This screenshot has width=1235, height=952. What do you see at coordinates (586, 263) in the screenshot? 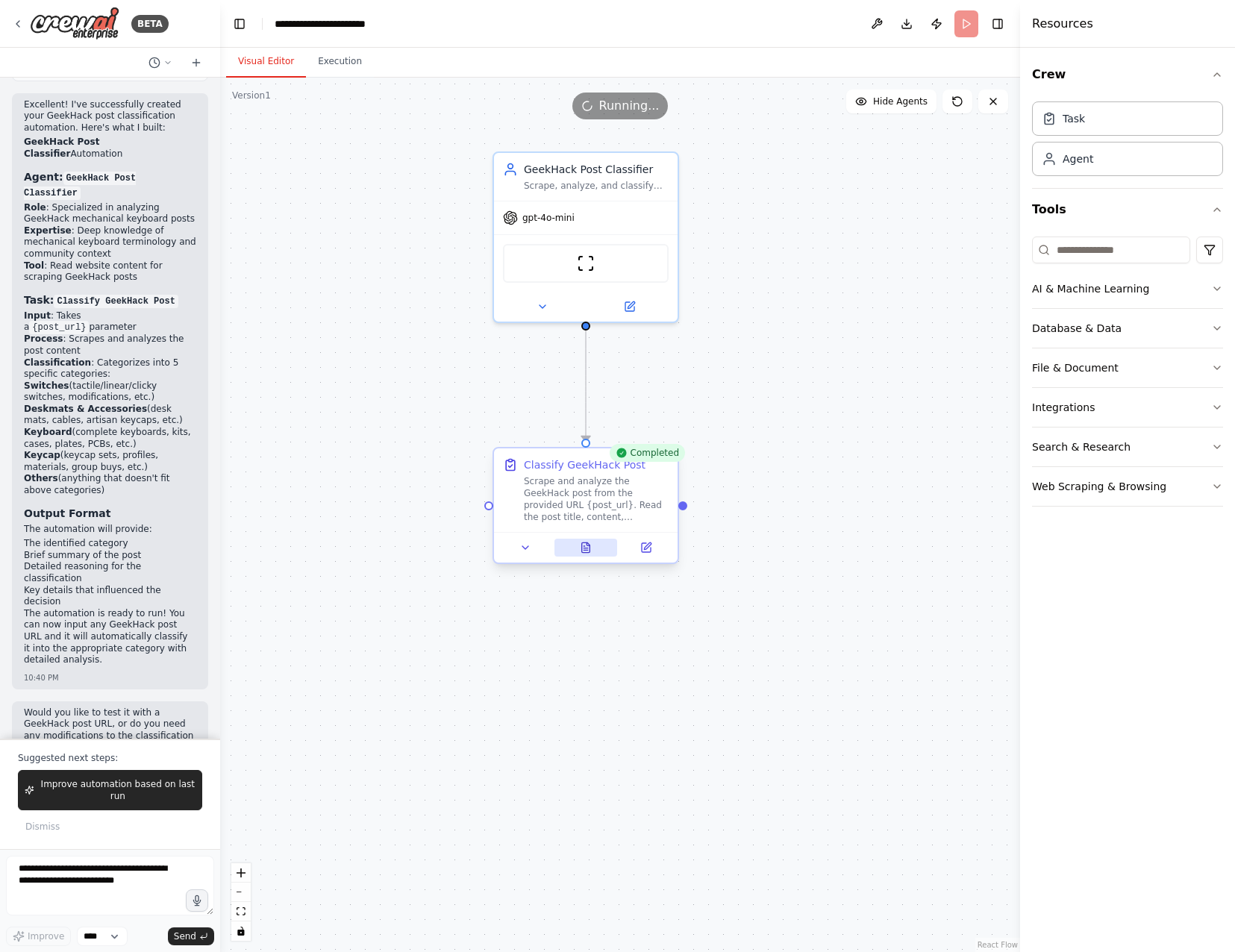
I see `img: ScrapeWebsiteTool` at bounding box center [586, 263].